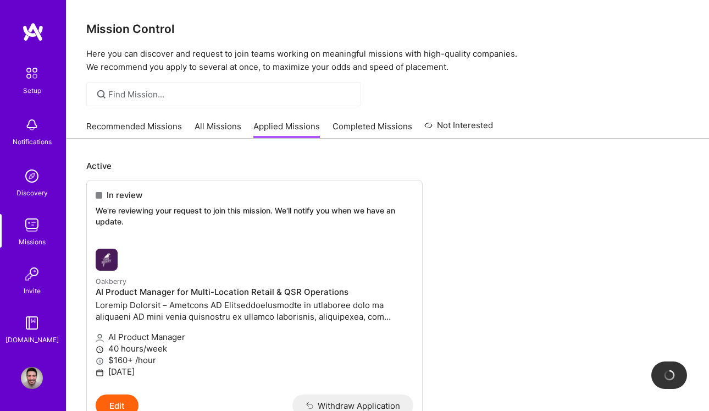 The image size is (709, 411). Describe the element at coordinates (99, 349) in the screenshot. I see `i: icon Clock` at that location.